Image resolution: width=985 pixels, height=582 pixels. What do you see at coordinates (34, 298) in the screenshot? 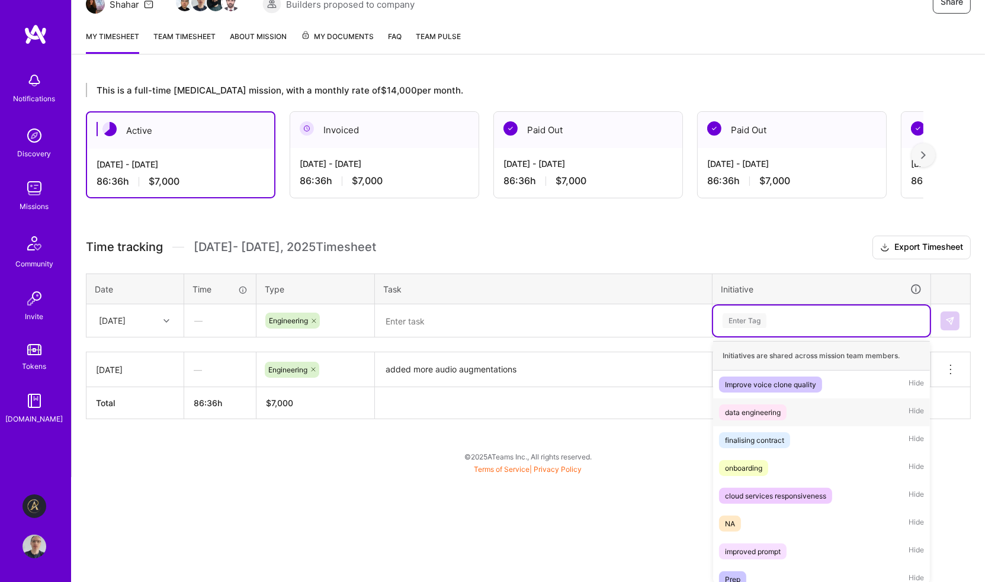
I see `img: Invite` at bounding box center [34, 298].